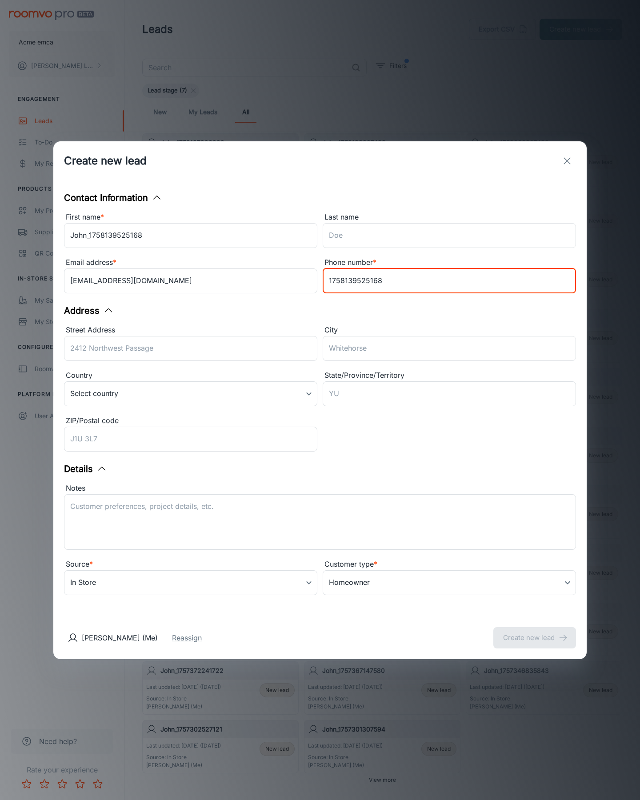  Describe the element at coordinates (449, 281) in the screenshot. I see `input: +1 439-123-4567` at that location.